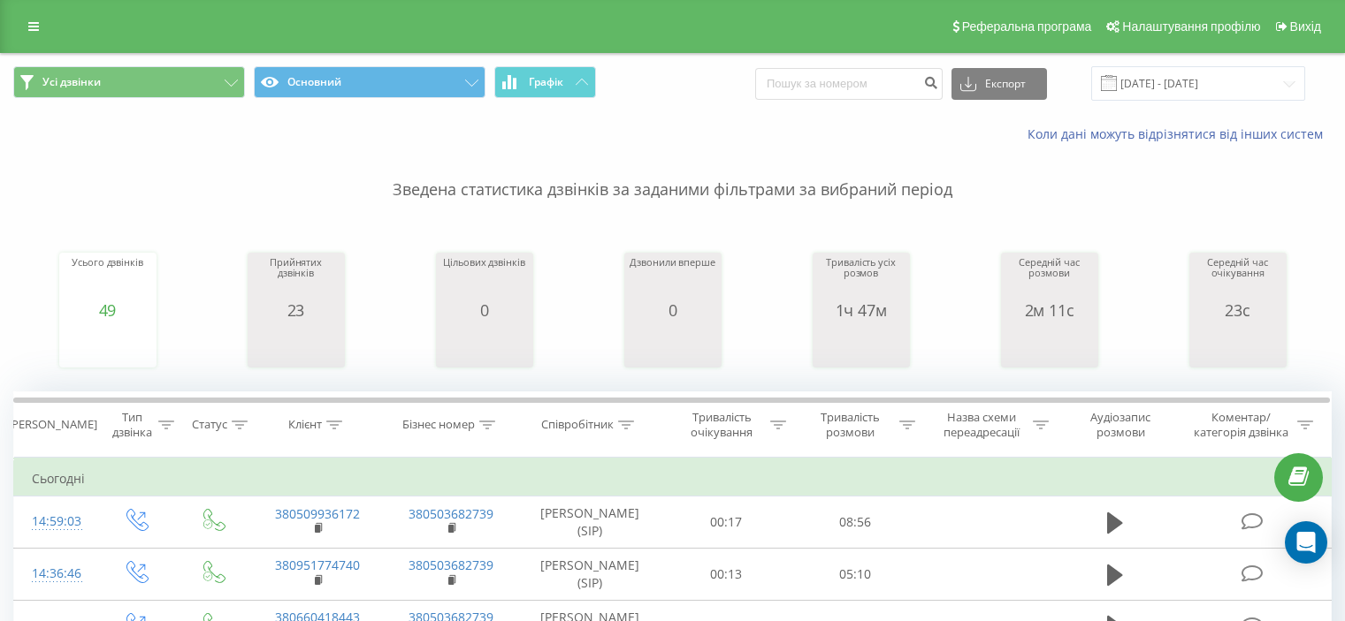 The height and width of the screenshot is (621, 1345). Describe the element at coordinates (370, 82) in the screenshot. I see `button: Основний` at that location.